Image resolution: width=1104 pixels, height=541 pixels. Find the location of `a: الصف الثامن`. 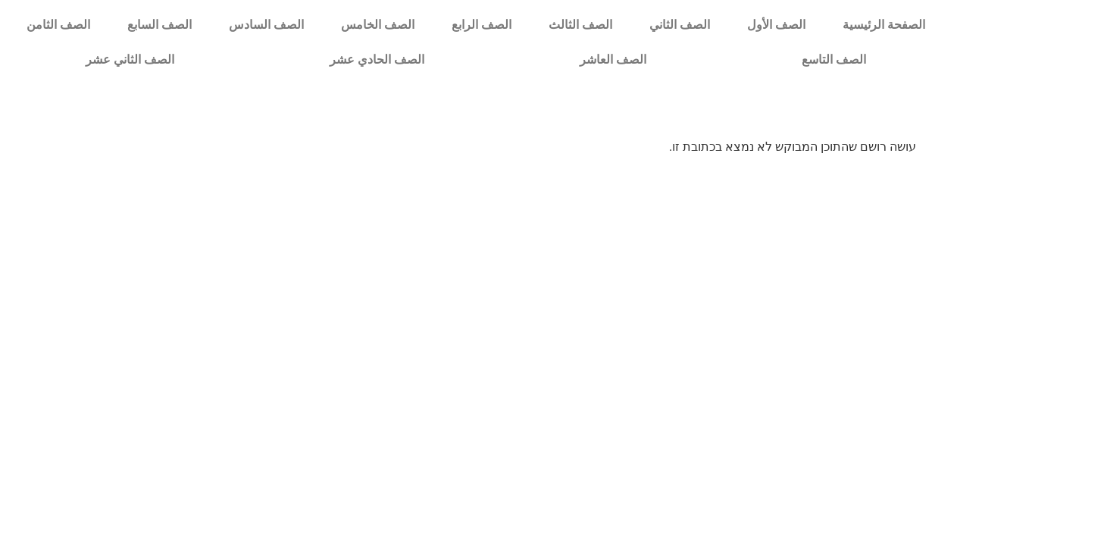

a: الصف الثامن is located at coordinates (58, 25).